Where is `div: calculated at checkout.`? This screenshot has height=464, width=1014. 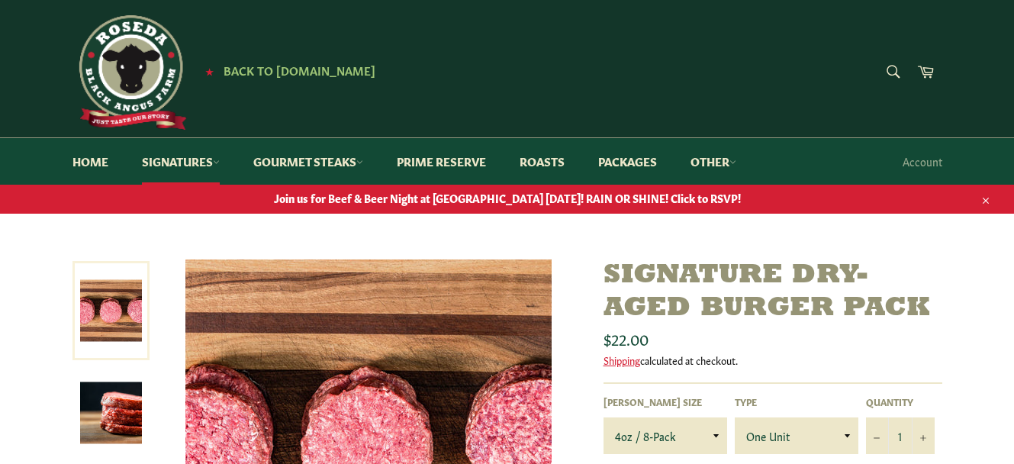 div: calculated at checkout. is located at coordinates (773, 360).